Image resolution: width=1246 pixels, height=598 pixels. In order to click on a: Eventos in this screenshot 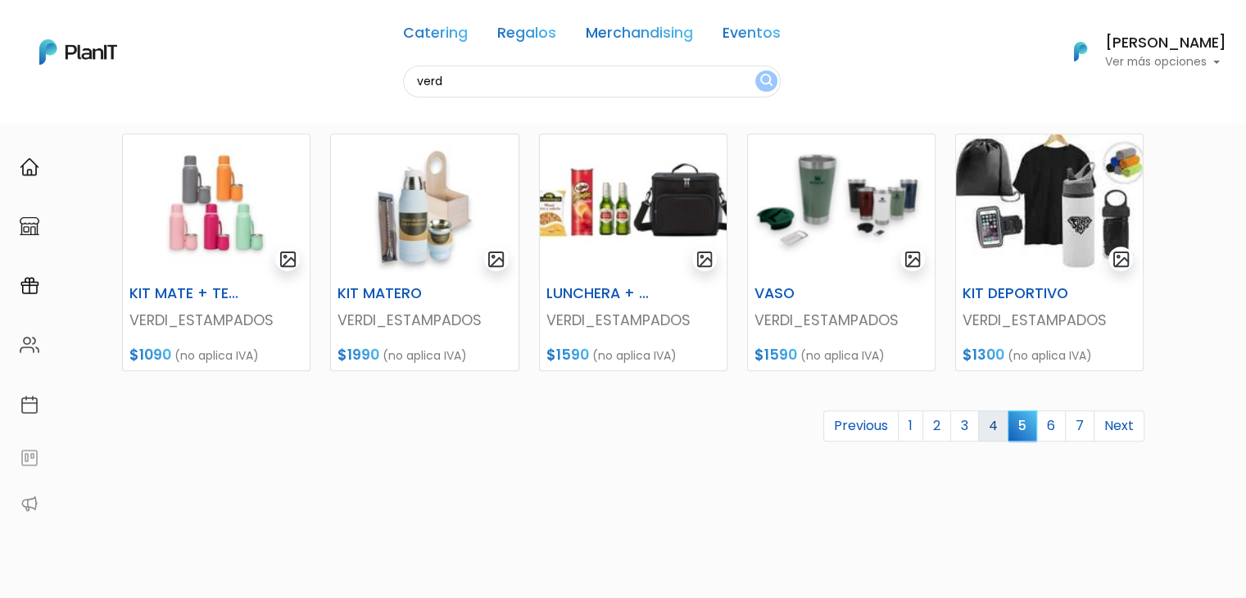, I will do `click(751, 36)`.